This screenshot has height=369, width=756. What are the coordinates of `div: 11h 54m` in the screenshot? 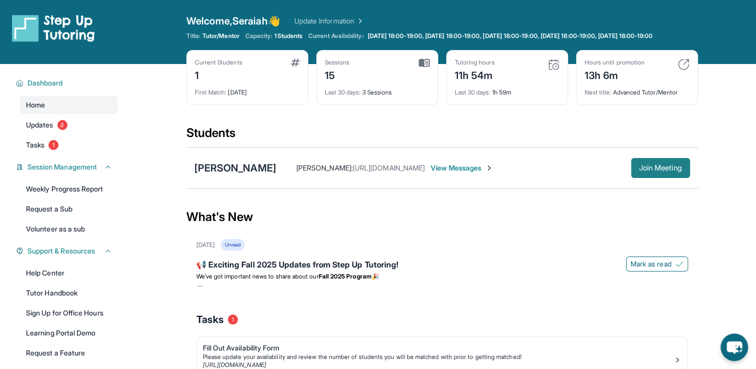 It's located at (475, 74).